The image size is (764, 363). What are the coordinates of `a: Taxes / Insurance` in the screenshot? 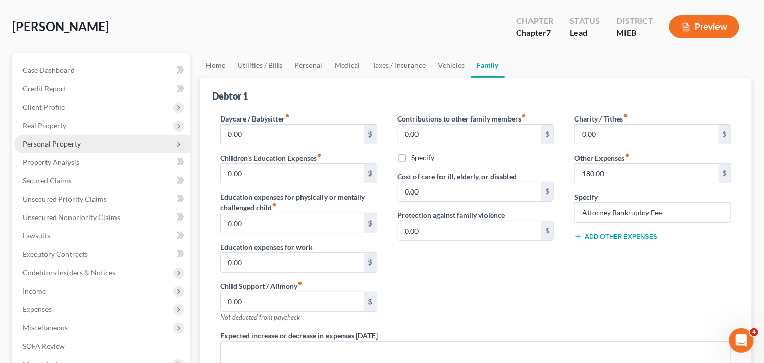 It's located at (399, 65).